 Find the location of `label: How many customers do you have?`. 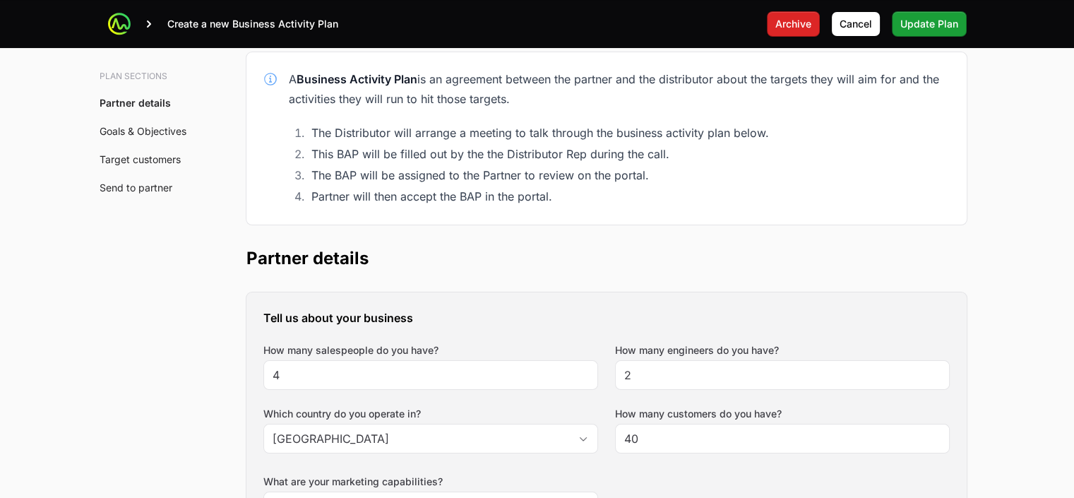

label: How many customers do you have? is located at coordinates (699, 414).